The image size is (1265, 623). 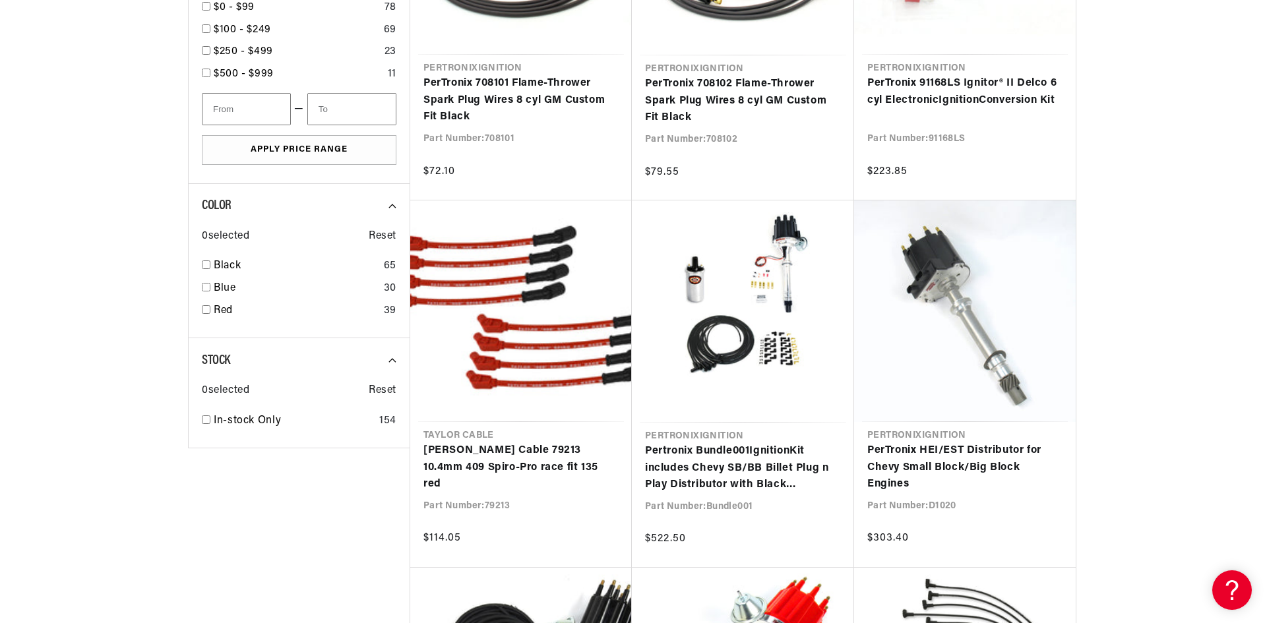 I want to click on a: Pertronix Bundle001IgnitionKit includes Chevy SB/BB Billet Plug n Play Distributor with Black [DE..., so click(x=743, y=468).